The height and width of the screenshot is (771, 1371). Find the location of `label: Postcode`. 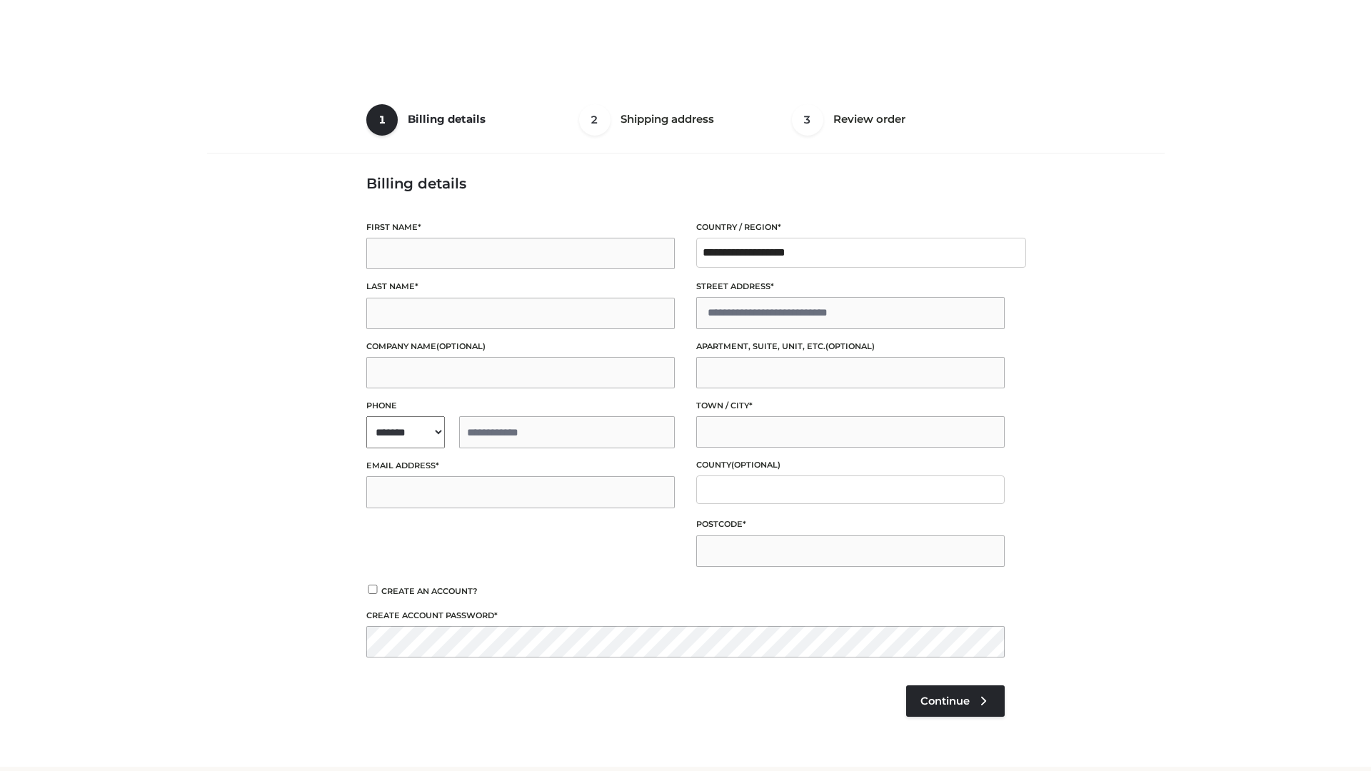

label: Postcode is located at coordinates (850, 524).